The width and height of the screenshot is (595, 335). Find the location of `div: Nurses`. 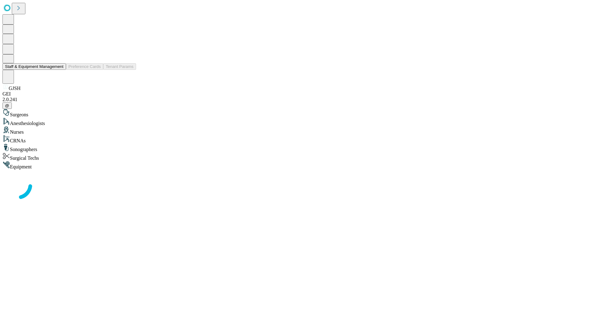

div: Nurses is located at coordinates (297, 130).